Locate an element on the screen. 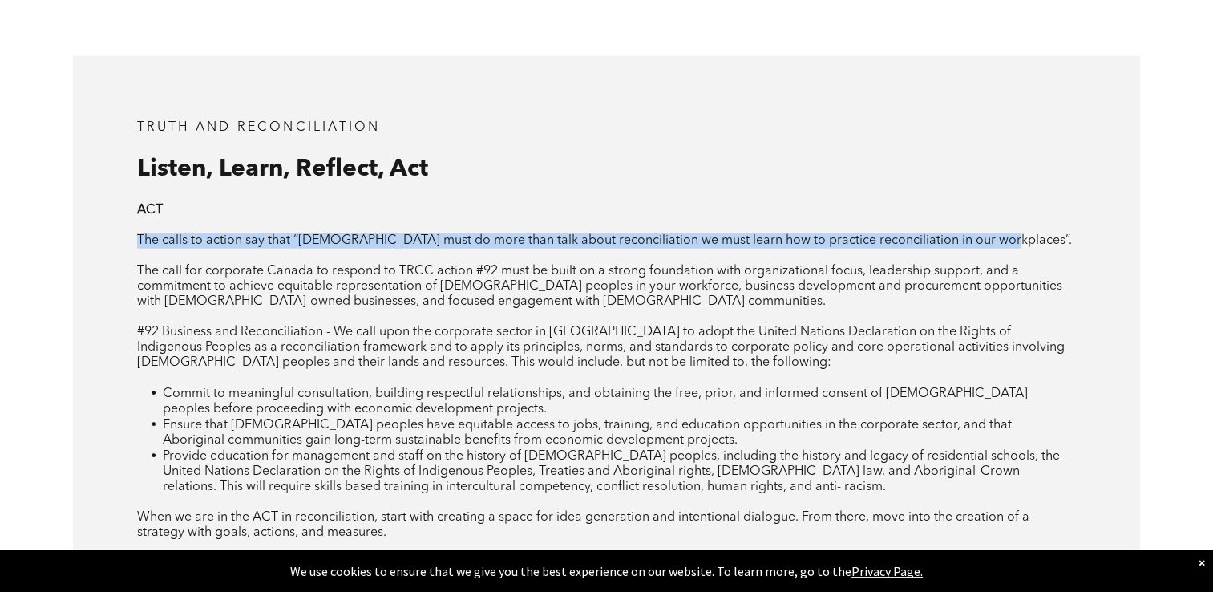  strong: ACT is located at coordinates (150, 210).